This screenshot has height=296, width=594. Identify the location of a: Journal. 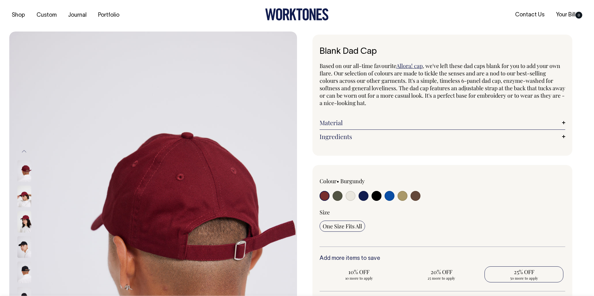
(77, 15).